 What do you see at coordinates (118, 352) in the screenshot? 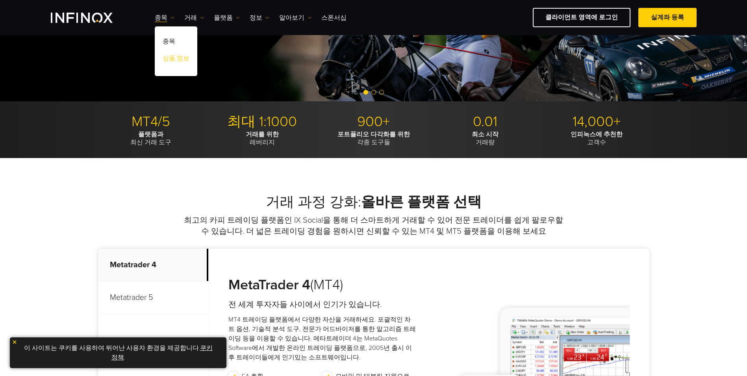
I see `p: 이 사이트는 쿠키를 사용하여 뛰어난 사용자 환경을 제공합니다. .` at bounding box center [118, 352].